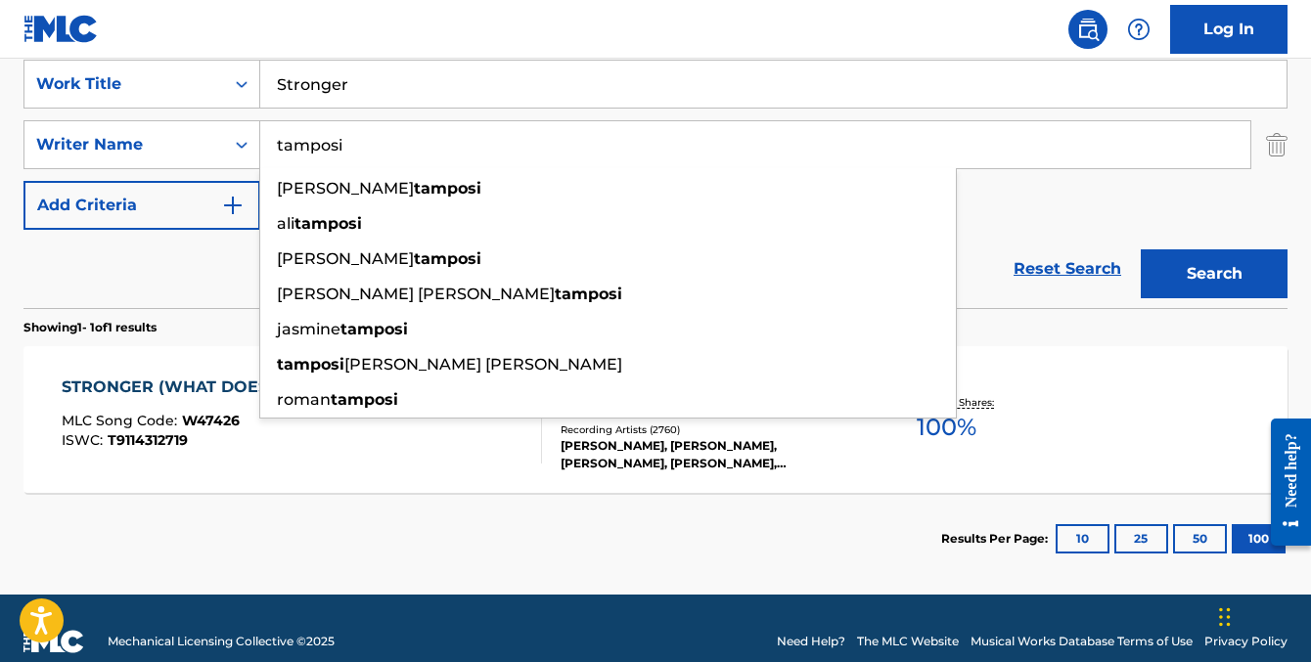  I want to click on p: Showing 1 - 1 of 1 results, so click(90, 328).